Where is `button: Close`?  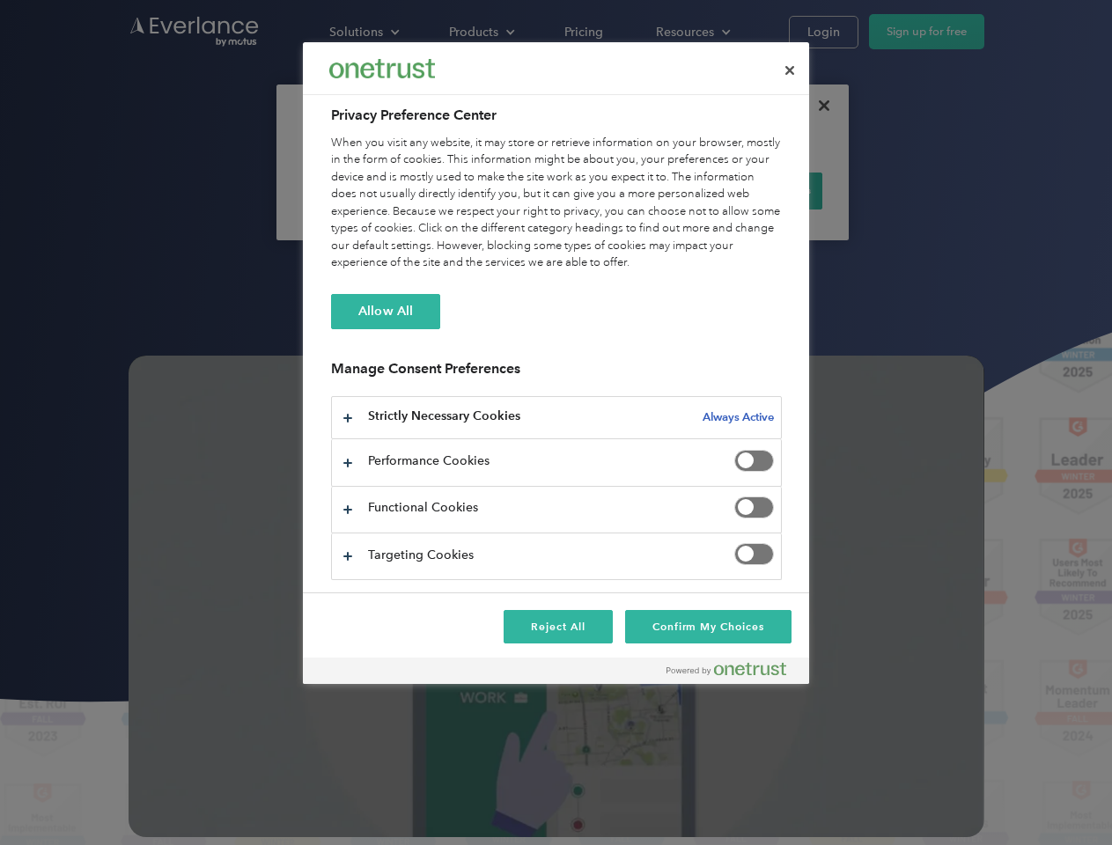 button: Close is located at coordinates (790, 70).